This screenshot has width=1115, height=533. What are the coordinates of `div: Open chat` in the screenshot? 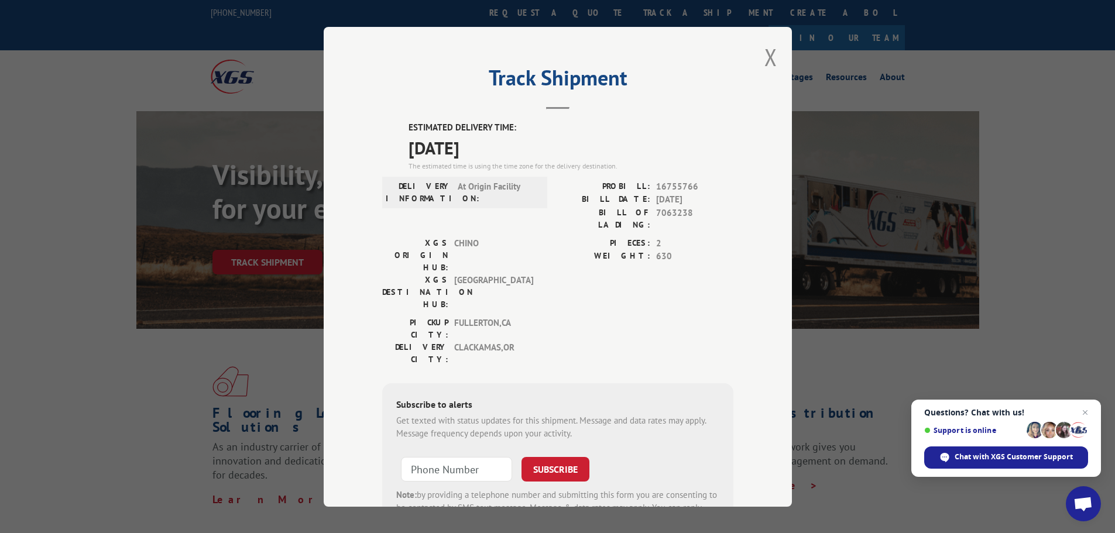 It's located at (1083, 504).